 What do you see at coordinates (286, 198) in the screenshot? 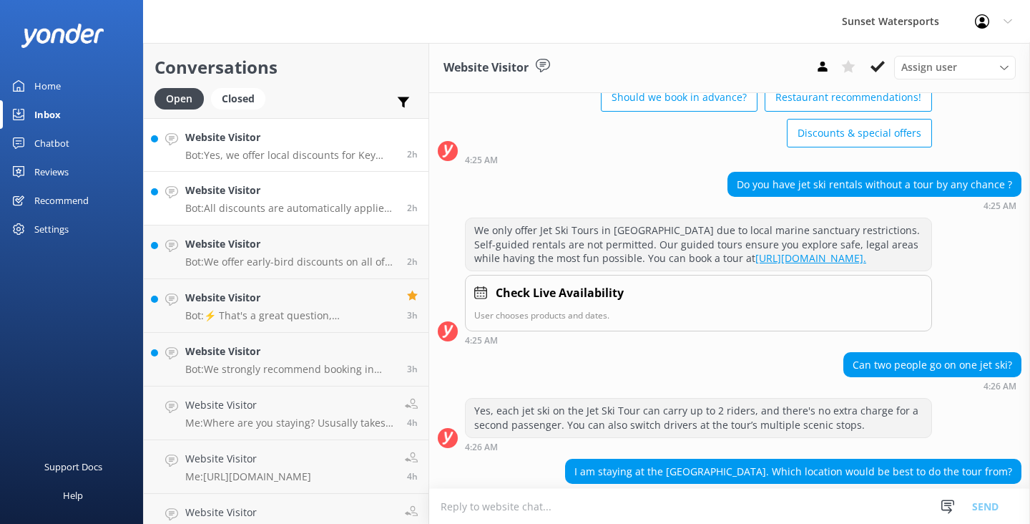
I see `a: Website VisitorBot:All discounts are automatically applied at checkout. If you have already compl...` at bounding box center [286, 198].